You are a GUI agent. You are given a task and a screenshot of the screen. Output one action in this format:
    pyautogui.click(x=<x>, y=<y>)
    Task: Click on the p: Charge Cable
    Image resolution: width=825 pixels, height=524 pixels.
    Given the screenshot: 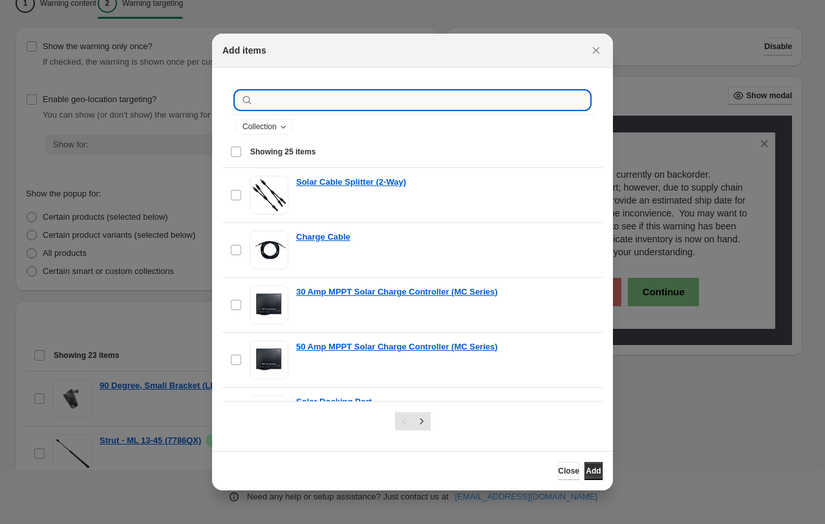 What is the action you would take?
    pyautogui.click(x=323, y=237)
    